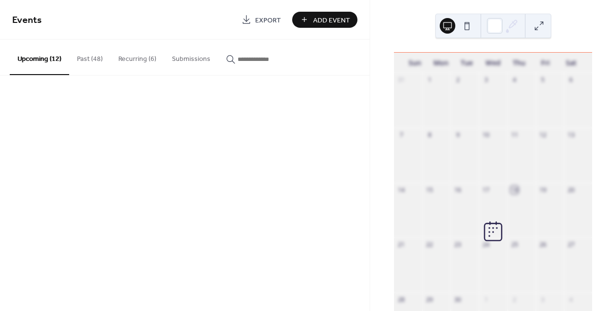 Image resolution: width=616 pixels, height=311 pixels. I want to click on div: 14, so click(401, 189).